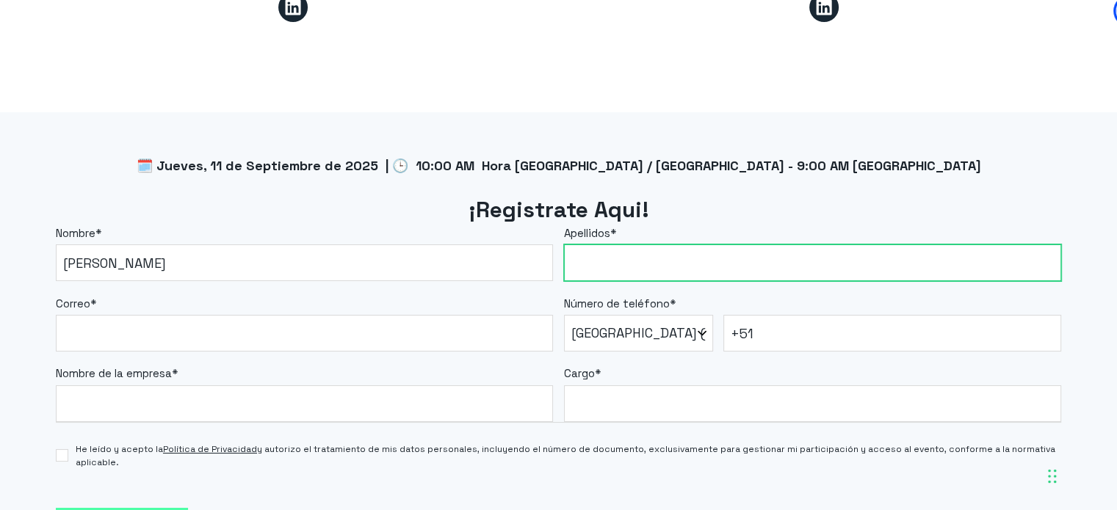  What do you see at coordinates (587, 233) in the screenshot?
I see `span: Apellidos` at bounding box center [587, 233].